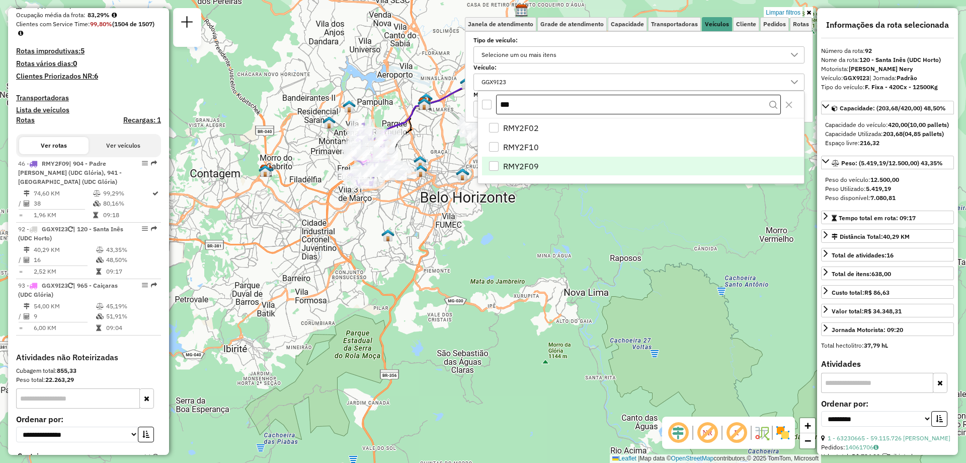  What do you see at coordinates (501, 24) in the screenshot?
I see `span: Janela de atendimento` at bounding box center [501, 24].